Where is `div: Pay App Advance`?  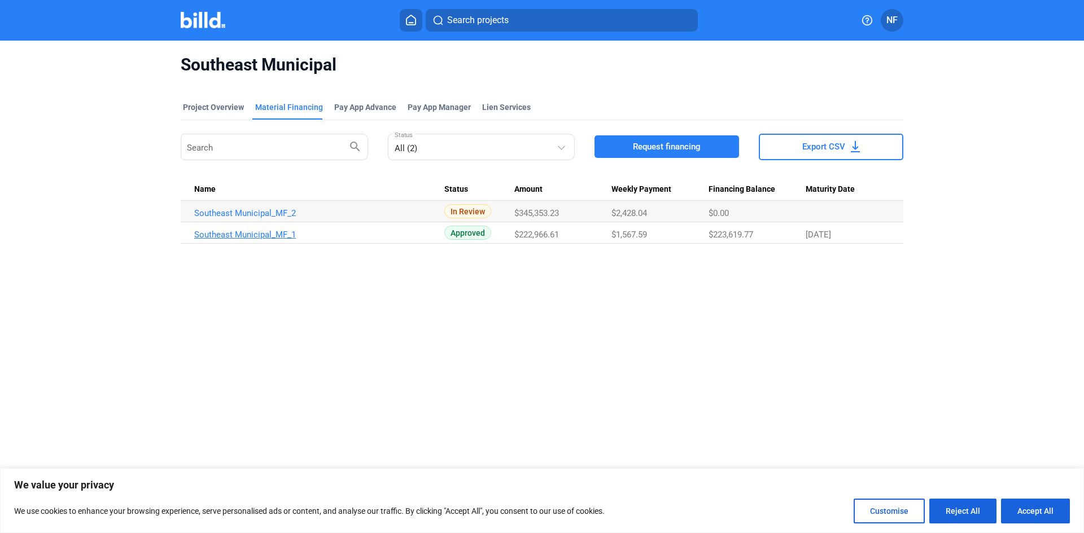 div: Pay App Advance is located at coordinates (365, 107).